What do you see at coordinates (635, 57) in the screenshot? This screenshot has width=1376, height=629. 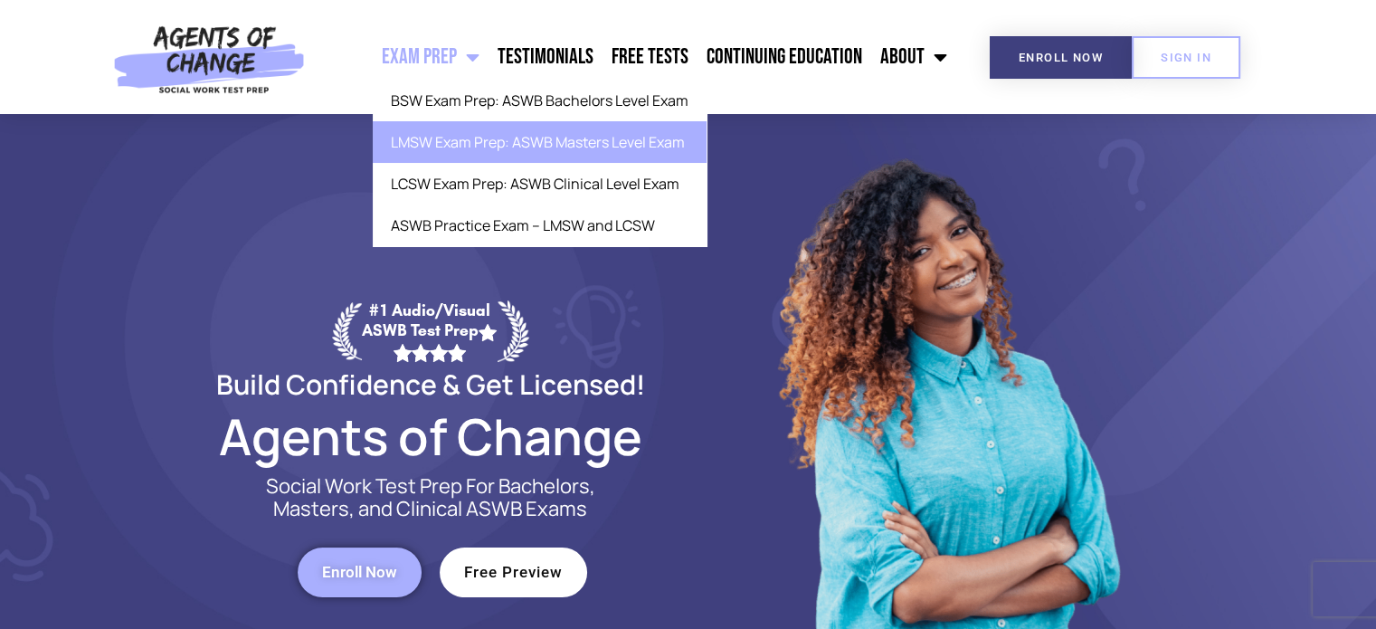 I see `nav: Menu` at bounding box center [635, 57].